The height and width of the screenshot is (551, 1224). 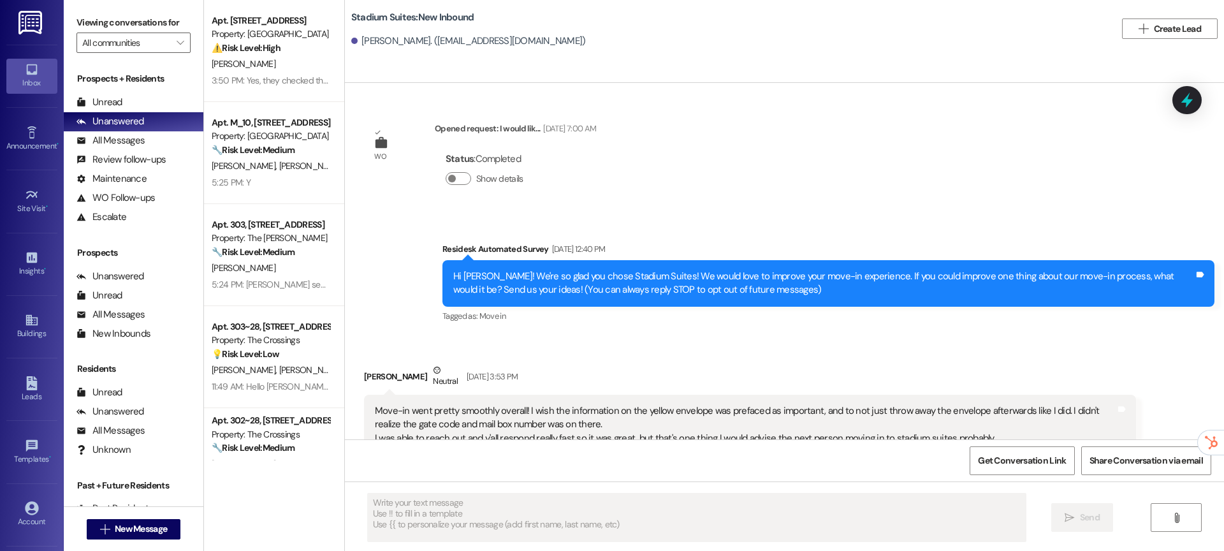 I want to click on span: Share Conversation via email, so click(x=1146, y=460).